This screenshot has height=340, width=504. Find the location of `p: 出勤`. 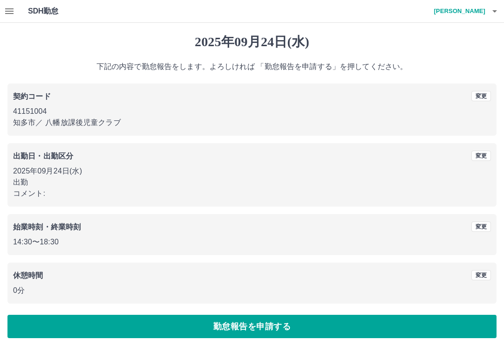

p: 出勤 is located at coordinates (252, 182).